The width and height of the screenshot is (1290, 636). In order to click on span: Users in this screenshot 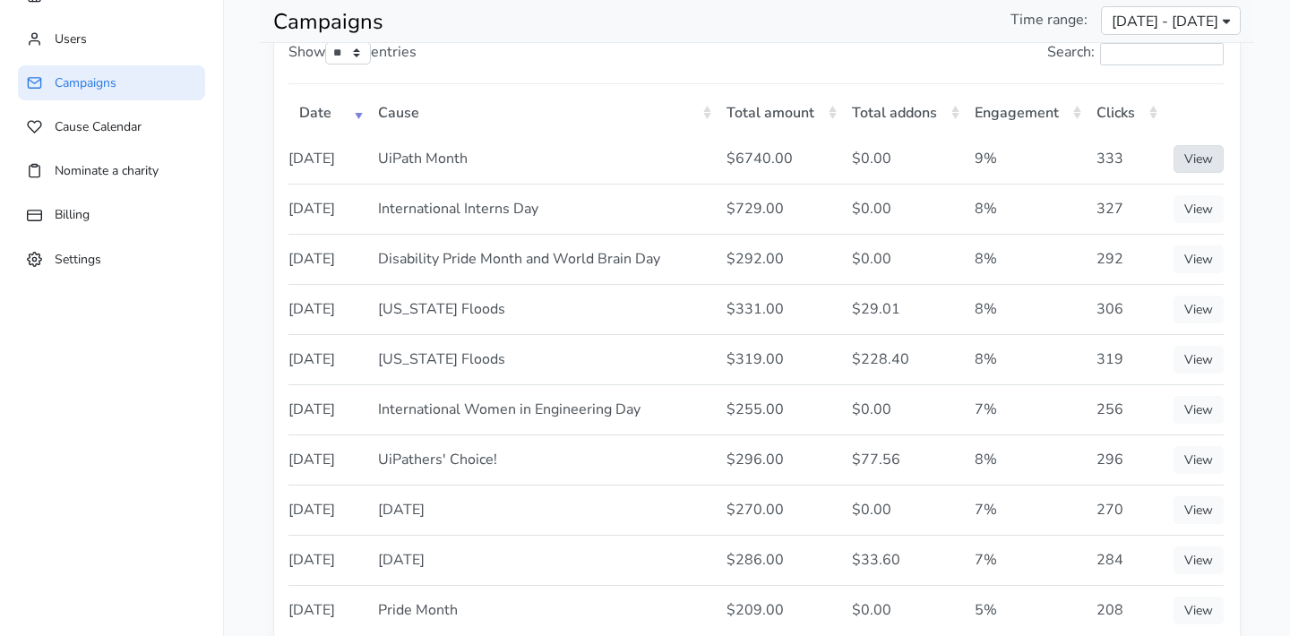, I will do `click(71, 39)`.